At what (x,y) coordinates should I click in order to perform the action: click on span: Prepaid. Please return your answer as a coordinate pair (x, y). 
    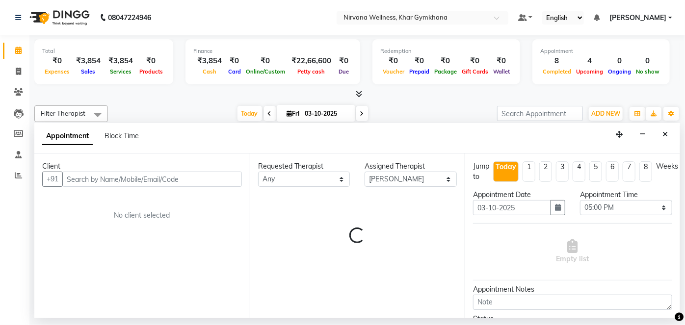
    Looking at the image, I should click on (419, 72).